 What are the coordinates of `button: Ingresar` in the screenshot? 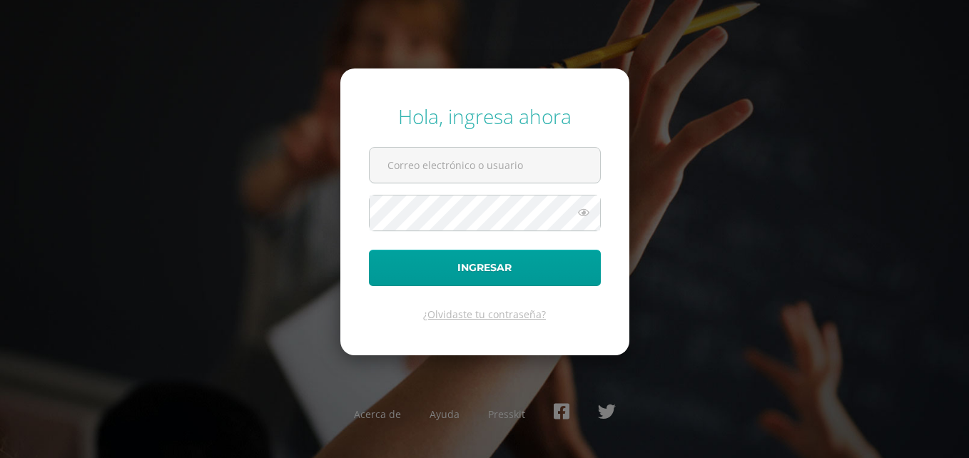 It's located at (484, 268).